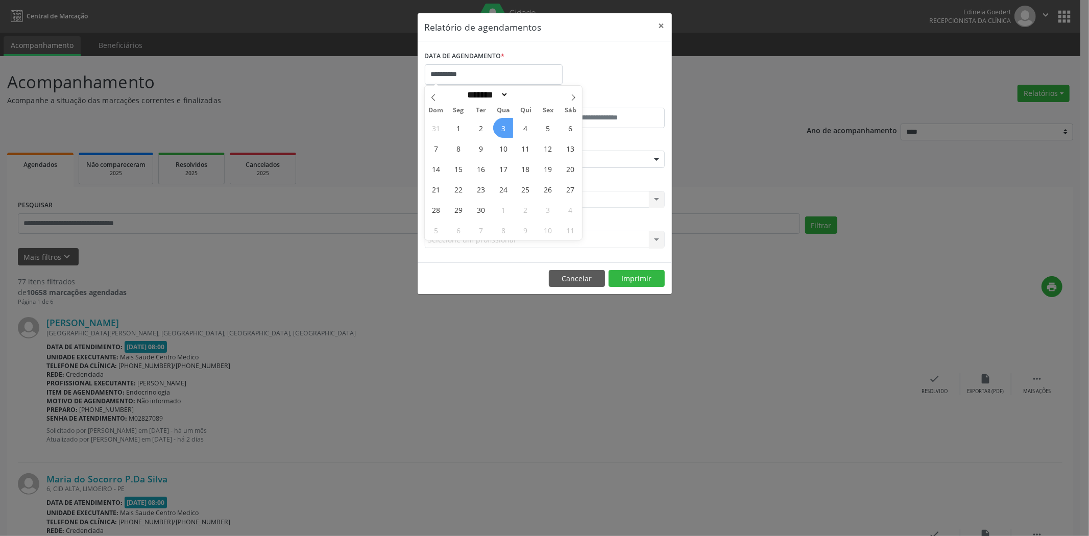 Image resolution: width=1089 pixels, height=536 pixels. Describe the element at coordinates (548, 209) in the screenshot. I see `span: Outubro 3, 2025` at that location.